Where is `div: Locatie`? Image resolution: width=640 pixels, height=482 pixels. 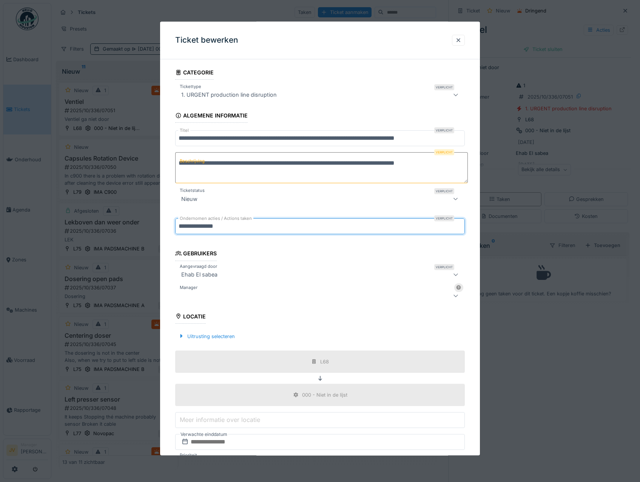
div: Locatie is located at coordinates (191, 317).